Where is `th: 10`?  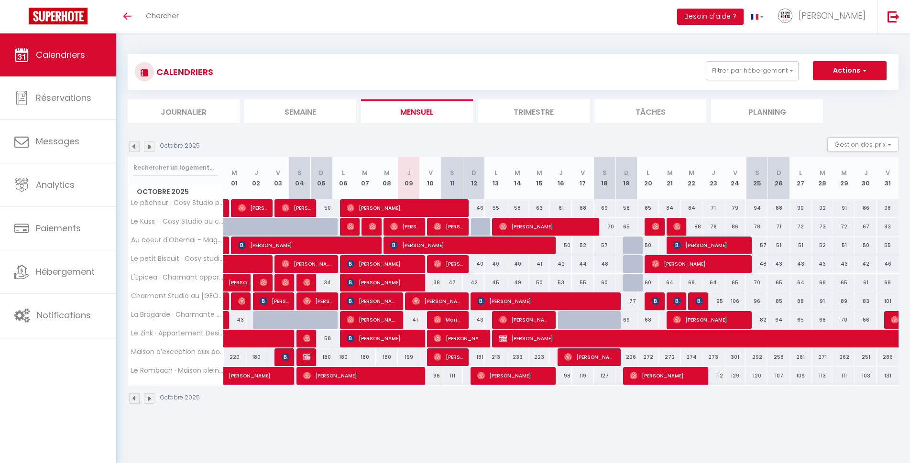 th: 10 is located at coordinates (430, 178).